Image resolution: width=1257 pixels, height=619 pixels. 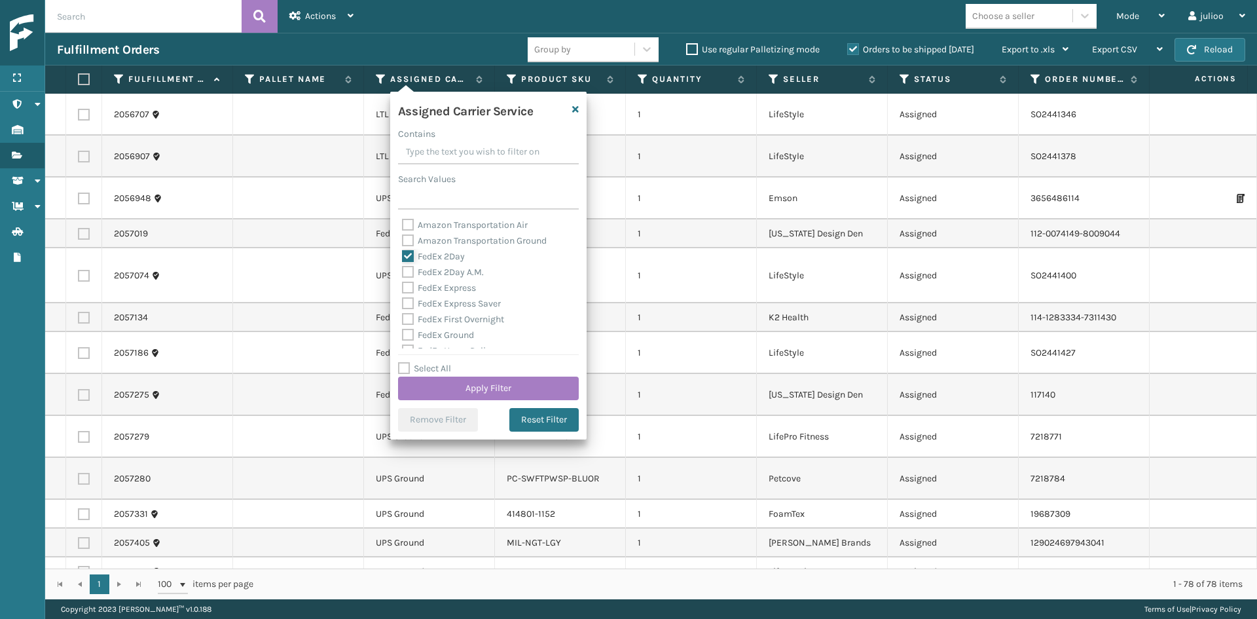 What do you see at coordinates (453, 350) in the screenshot?
I see `label: FedEx Home Delivery` at bounding box center [453, 350].